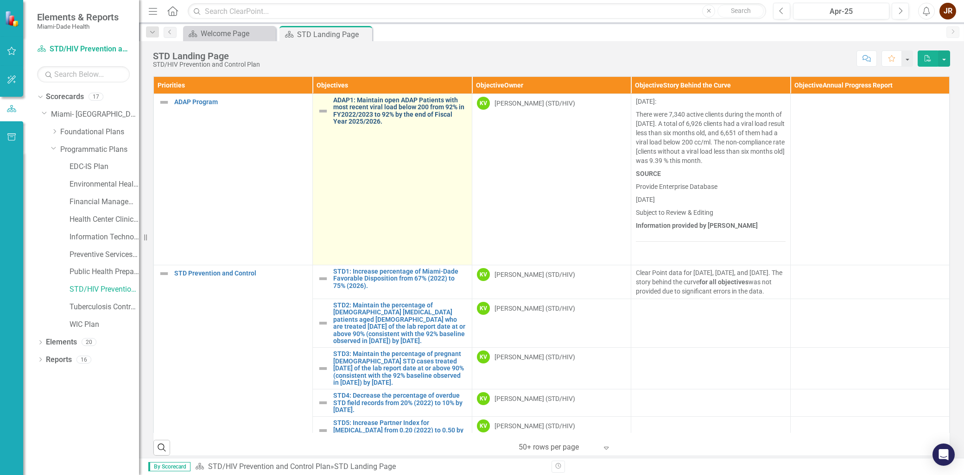  What do you see at coordinates (241, 273) in the screenshot?
I see `a: STD Prevention and Control` at bounding box center [241, 273].